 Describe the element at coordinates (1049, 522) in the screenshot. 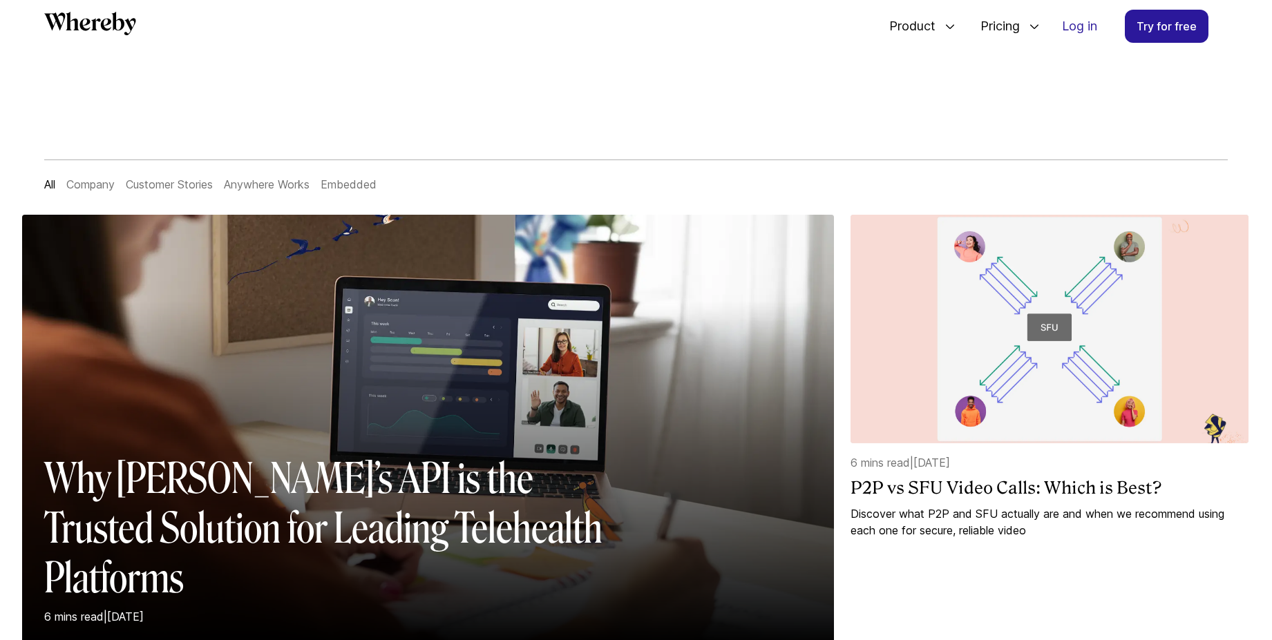

I see `a: Discover what P2P and SFU actually are and when we recommend using each one for secure, reliable ...` at that location.